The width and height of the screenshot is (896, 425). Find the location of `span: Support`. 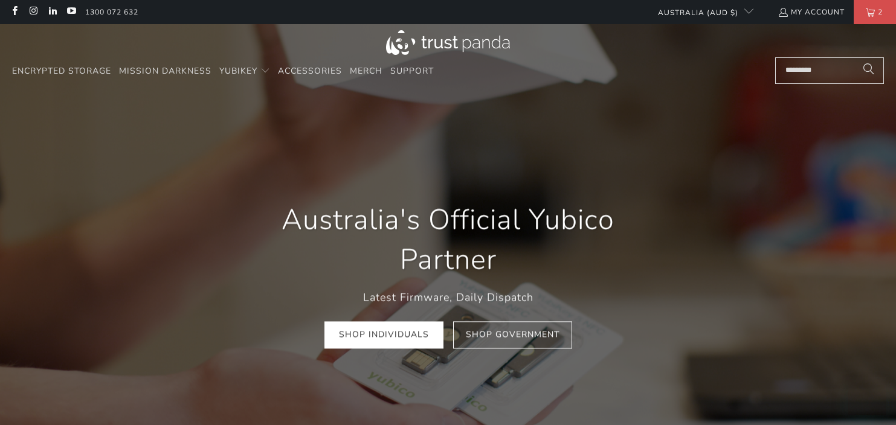

span: Support is located at coordinates (412, 71).